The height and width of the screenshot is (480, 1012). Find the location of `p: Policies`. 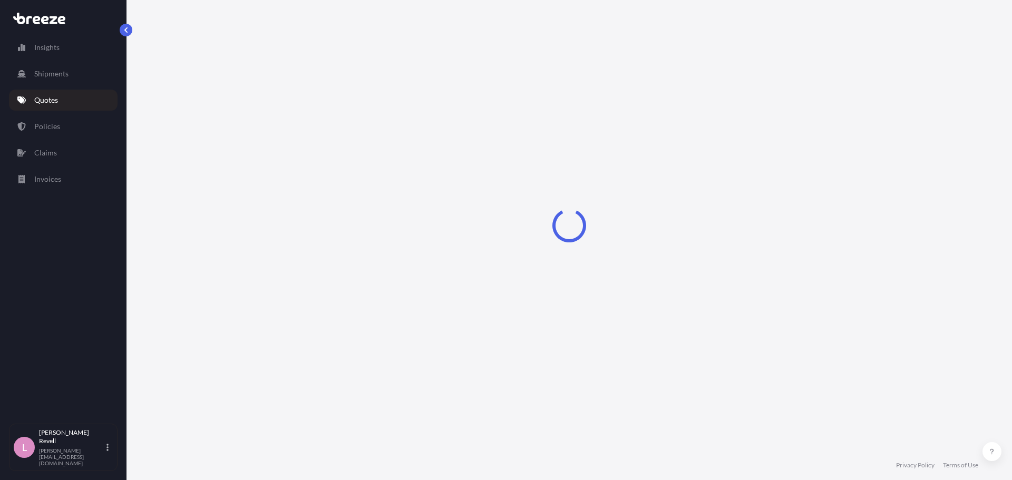

p: Policies is located at coordinates (47, 126).